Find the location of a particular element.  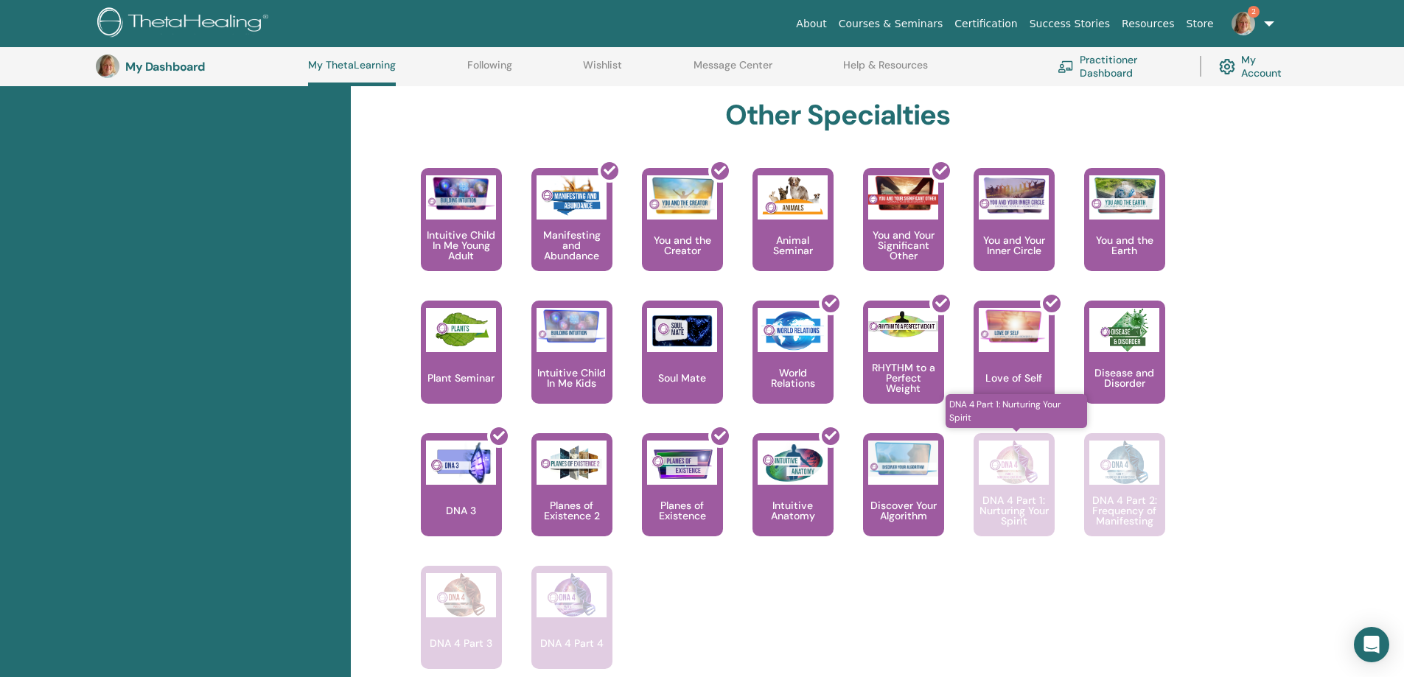

a: Certification is located at coordinates (985, 24).